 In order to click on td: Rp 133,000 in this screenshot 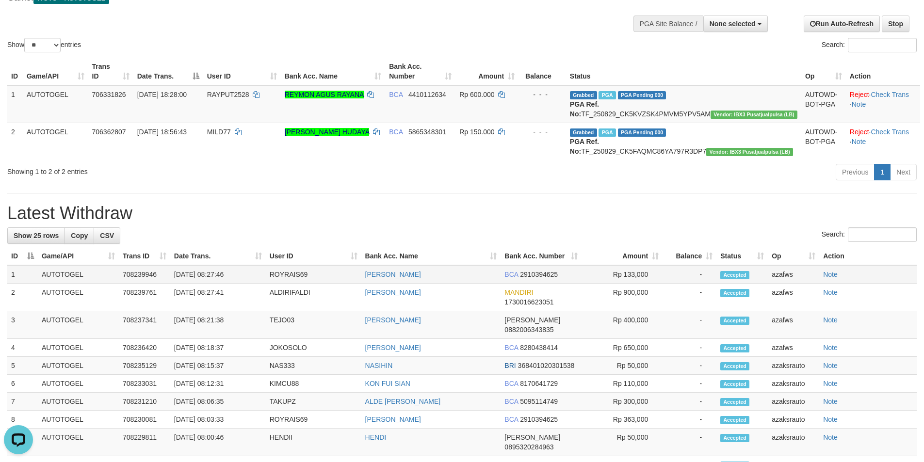, I will do `click(622, 275)`.